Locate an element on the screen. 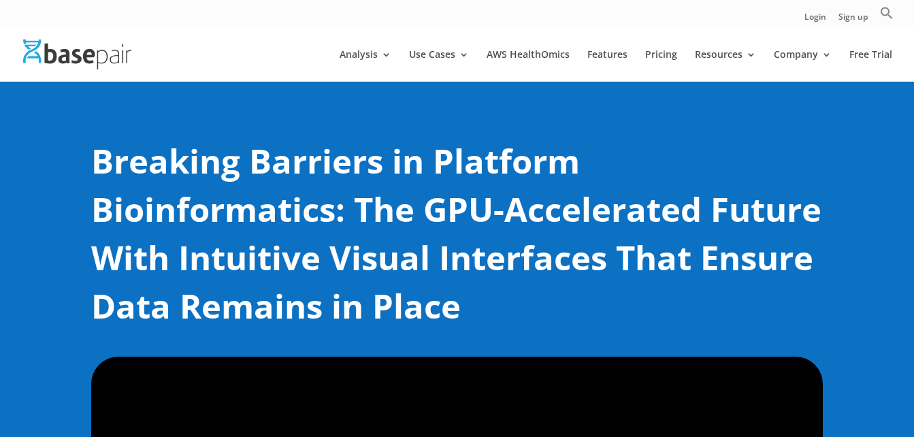 Image resolution: width=914 pixels, height=437 pixels. a: Features is located at coordinates (607, 65).